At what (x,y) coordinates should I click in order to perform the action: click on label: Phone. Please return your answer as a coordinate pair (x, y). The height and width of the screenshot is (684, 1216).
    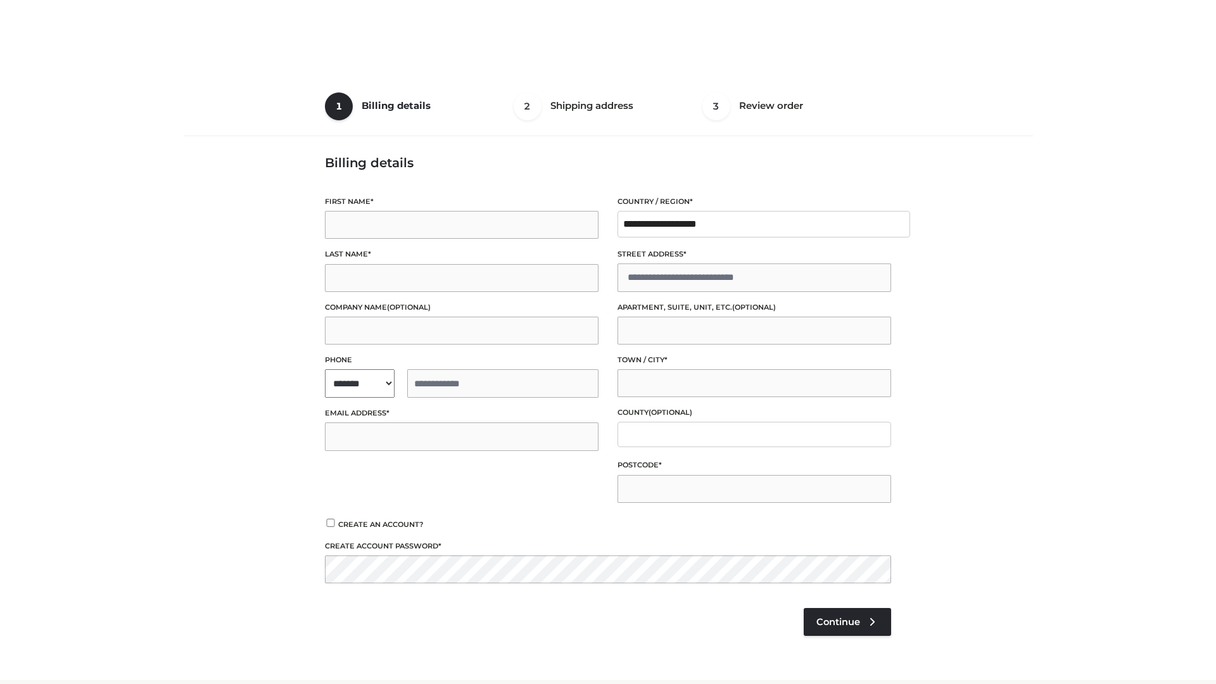
    Looking at the image, I should click on (462, 360).